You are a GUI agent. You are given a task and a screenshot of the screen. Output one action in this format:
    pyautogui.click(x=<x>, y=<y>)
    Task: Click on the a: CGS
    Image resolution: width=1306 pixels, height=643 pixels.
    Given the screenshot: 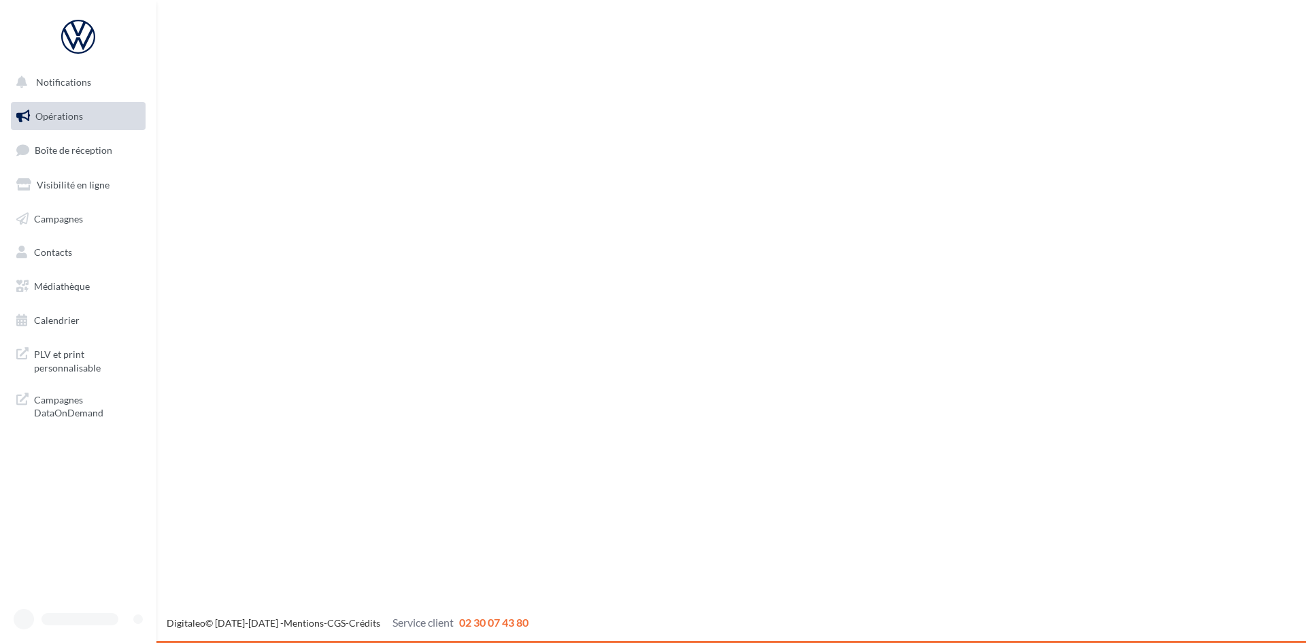 What is the action you would take?
    pyautogui.click(x=336, y=623)
    